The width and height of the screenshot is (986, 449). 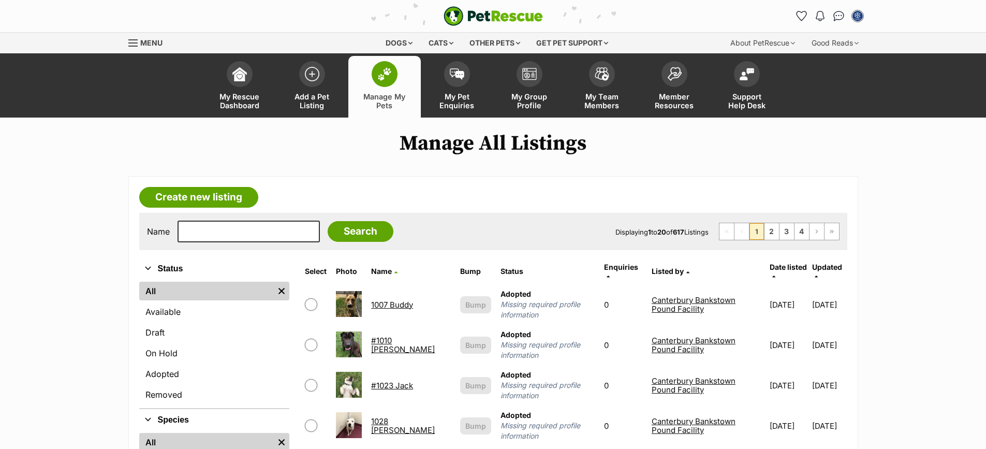 I want to click on img: chat-41dd97257d64d25036548639549fe6c8038ab92f7586957e7f3b1b290dea8141.svg, so click(x=838, y=16).